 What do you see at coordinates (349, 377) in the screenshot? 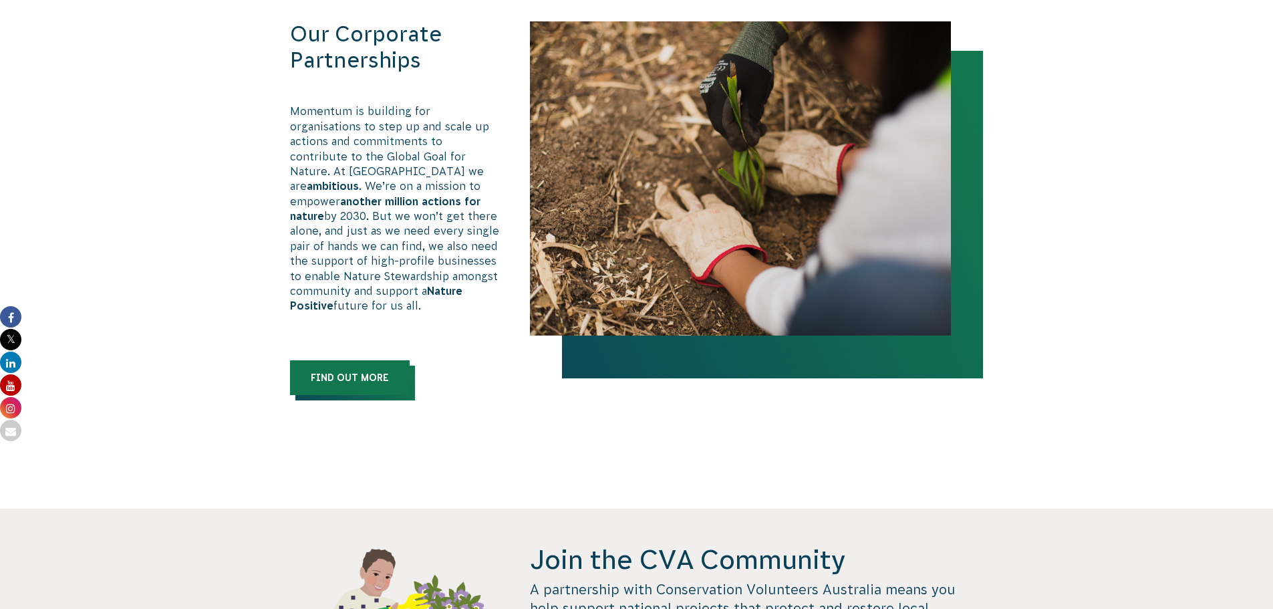
I see `a: Find out more` at bounding box center [349, 377].